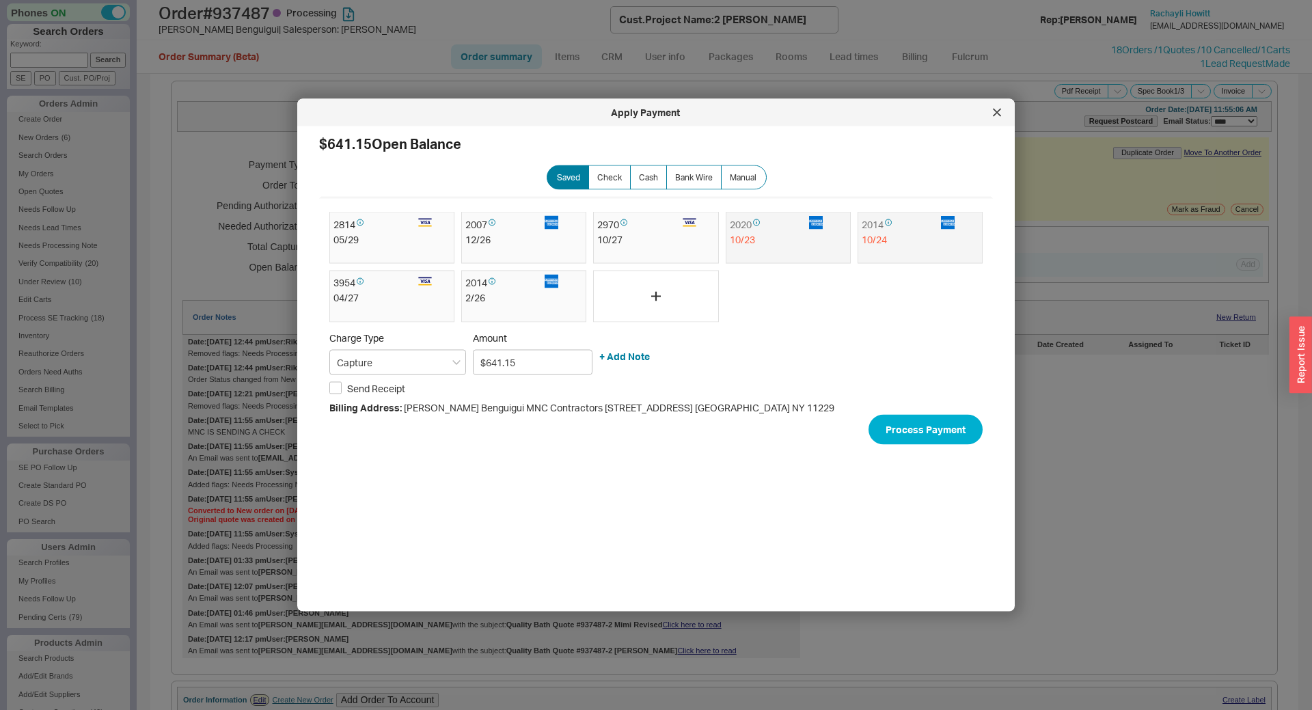 This screenshot has height=710, width=1312. Describe the element at coordinates (532, 338) in the screenshot. I see `span: Amount` at that location.